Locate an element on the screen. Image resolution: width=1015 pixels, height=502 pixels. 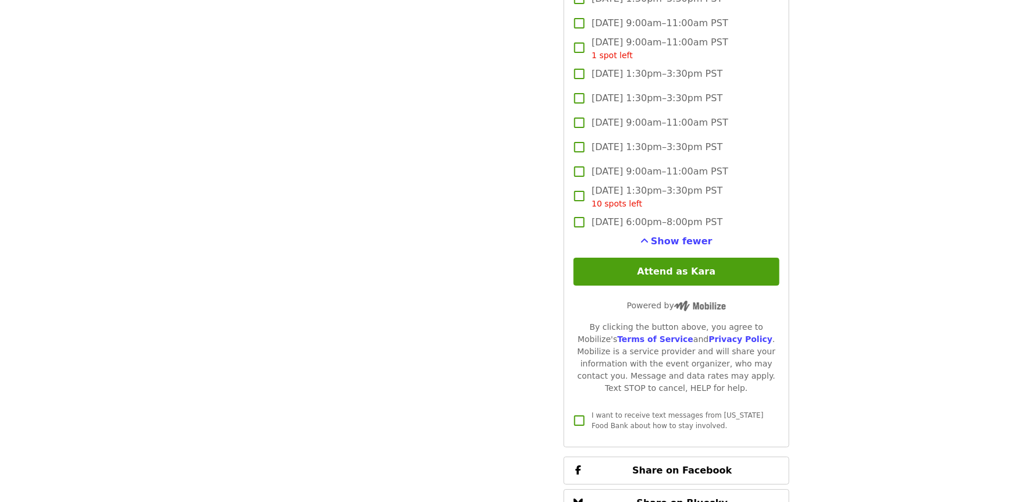
span: Powered by is located at coordinates (677, 305).